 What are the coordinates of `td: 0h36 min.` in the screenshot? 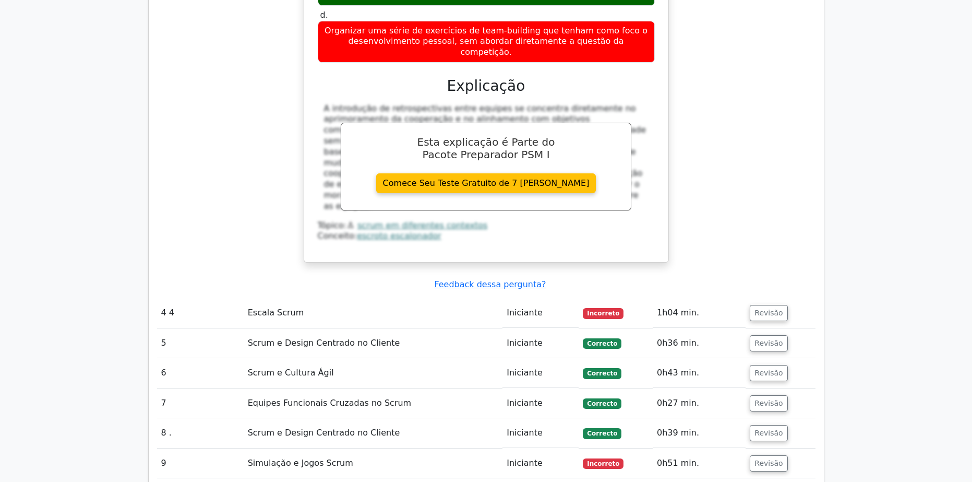 It's located at (699, 343).